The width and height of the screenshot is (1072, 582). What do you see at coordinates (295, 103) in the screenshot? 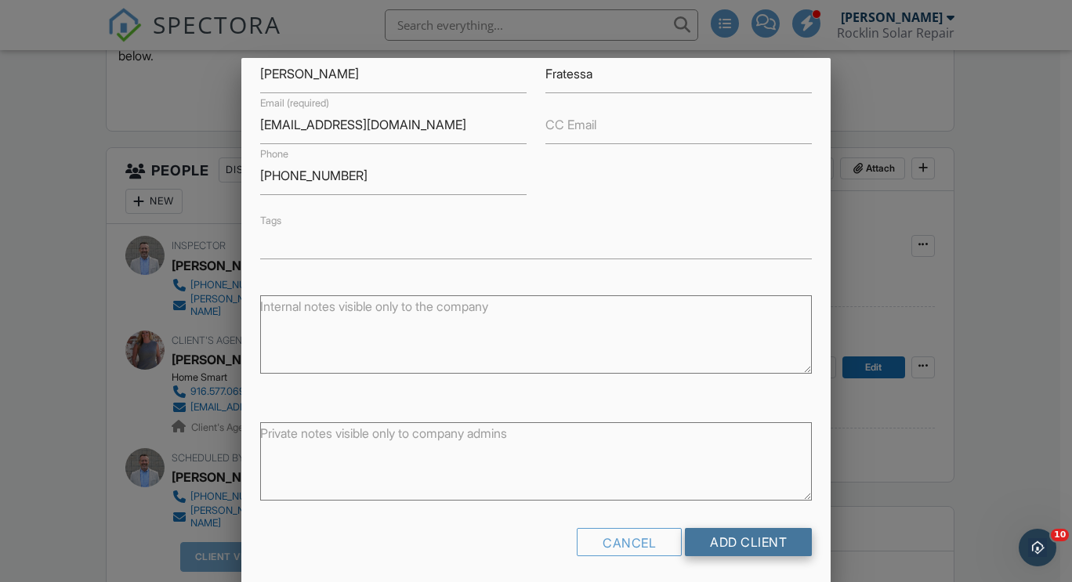
I see `label: Email (required)` at bounding box center [295, 103].